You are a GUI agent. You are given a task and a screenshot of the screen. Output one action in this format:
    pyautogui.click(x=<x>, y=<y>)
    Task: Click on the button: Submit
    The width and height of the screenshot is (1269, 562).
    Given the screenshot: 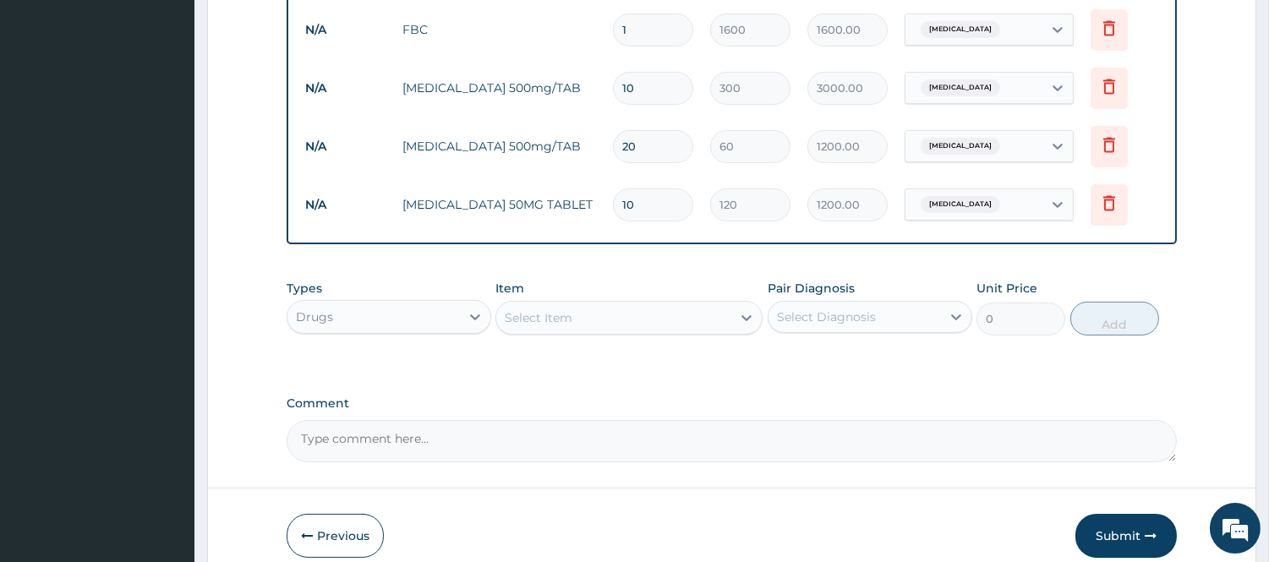 What is the action you would take?
    pyautogui.click(x=1126, y=536)
    